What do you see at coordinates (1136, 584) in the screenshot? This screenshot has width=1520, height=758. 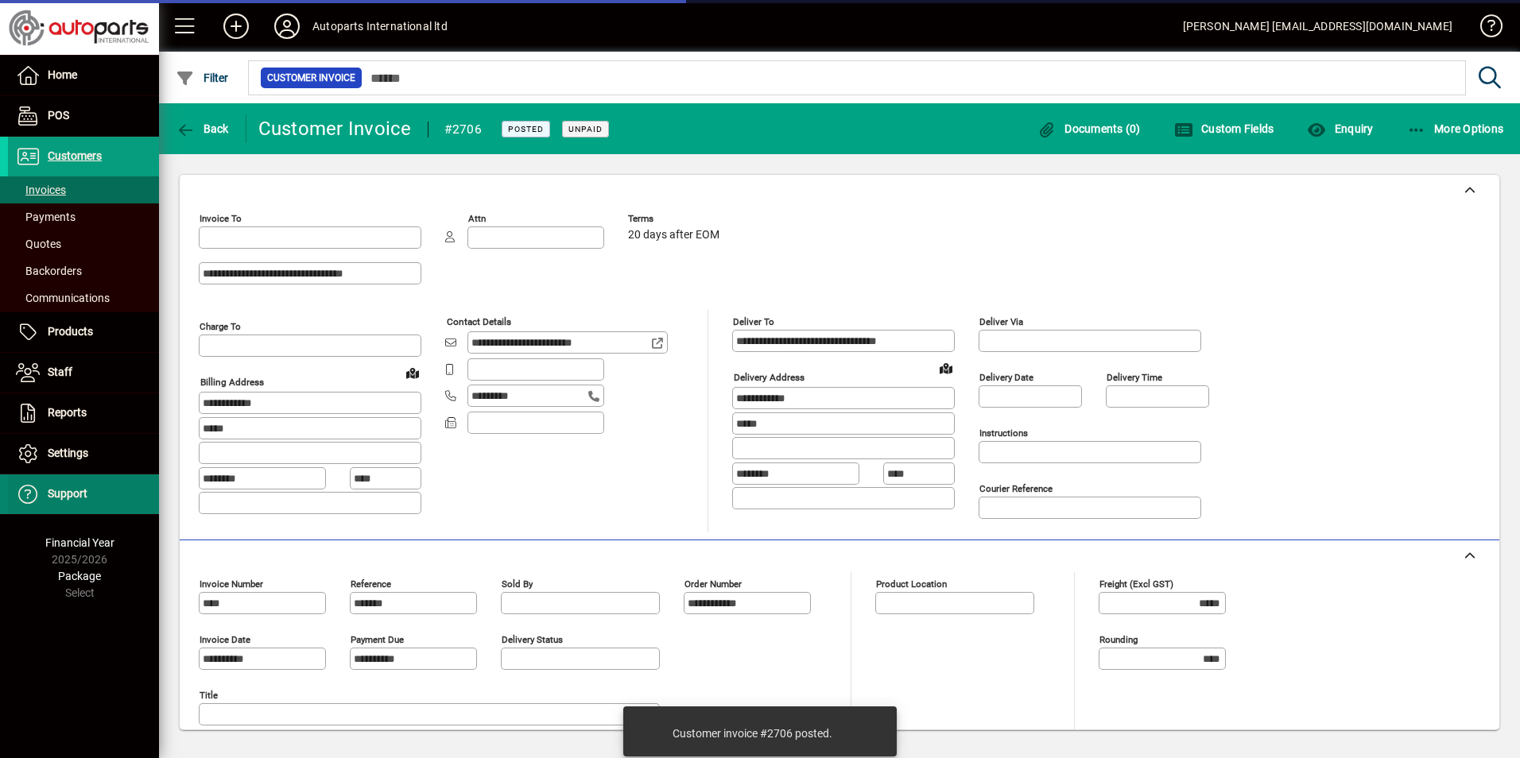 I see `mat-label: Freight (excl GST)` at bounding box center [1136, 584].